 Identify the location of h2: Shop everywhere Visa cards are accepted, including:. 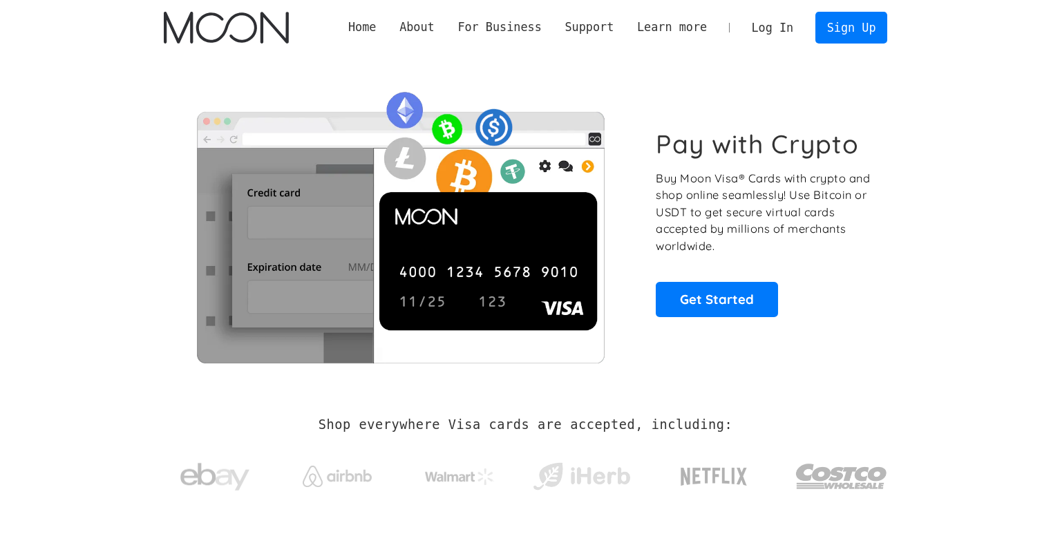
(525, 425).